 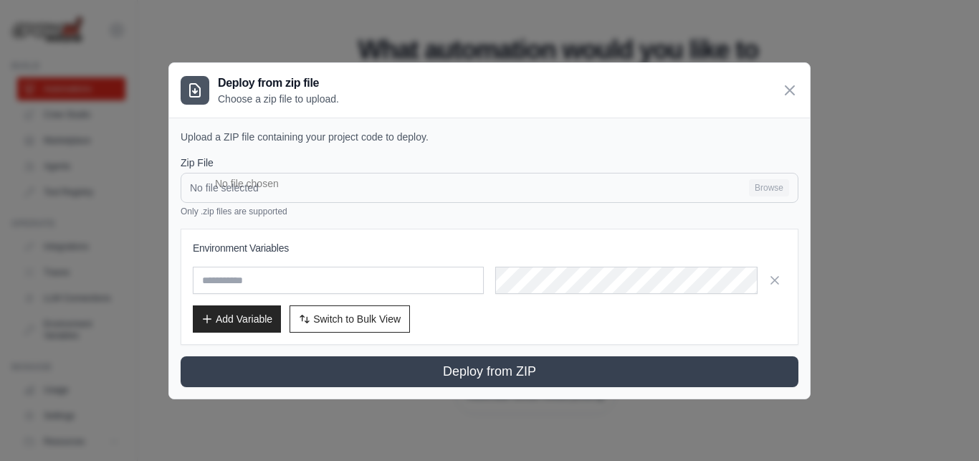 I want to click on button: Deploy from ZIP, so click(x=489, y=371).